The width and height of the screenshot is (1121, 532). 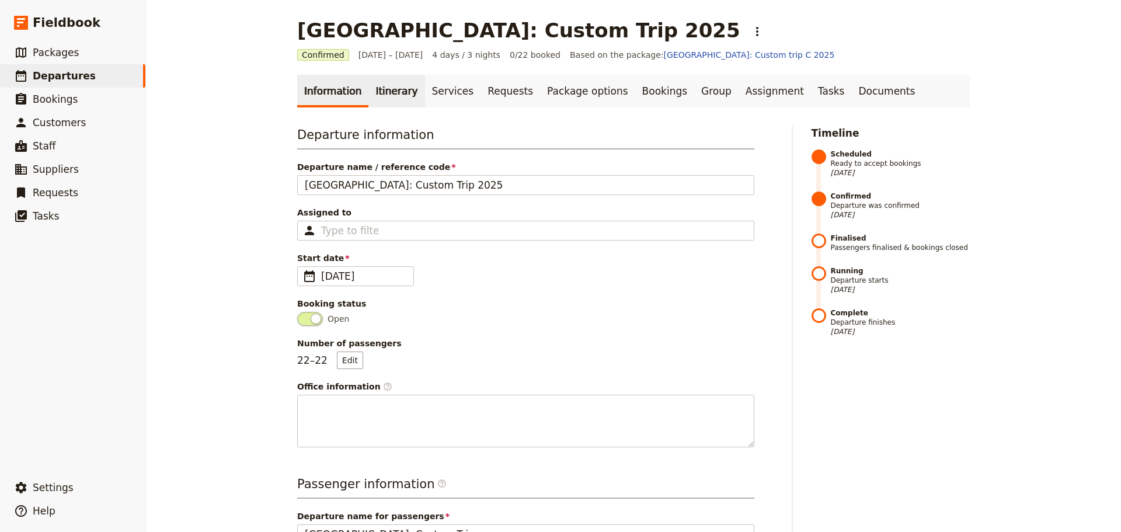 What do you see at coordinates (323, 55) in the screenshot?
I see `span: Confirmed` at bounding box center [323, 55].